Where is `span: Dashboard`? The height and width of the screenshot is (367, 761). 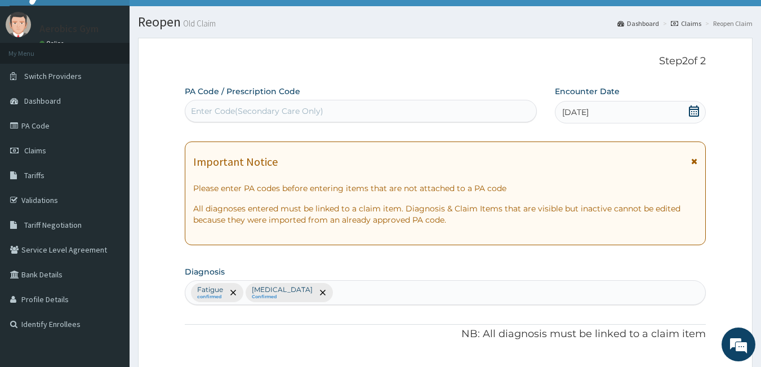 span: Dashboard is located at coordinates (42, 101).